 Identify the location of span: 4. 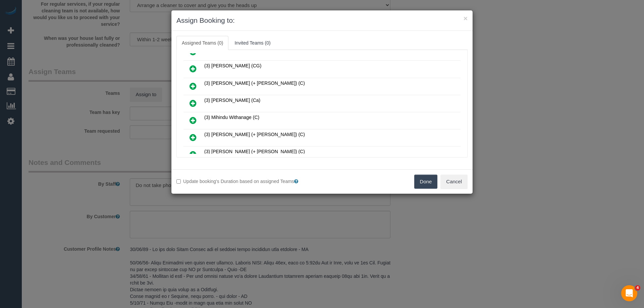
(637, 288).